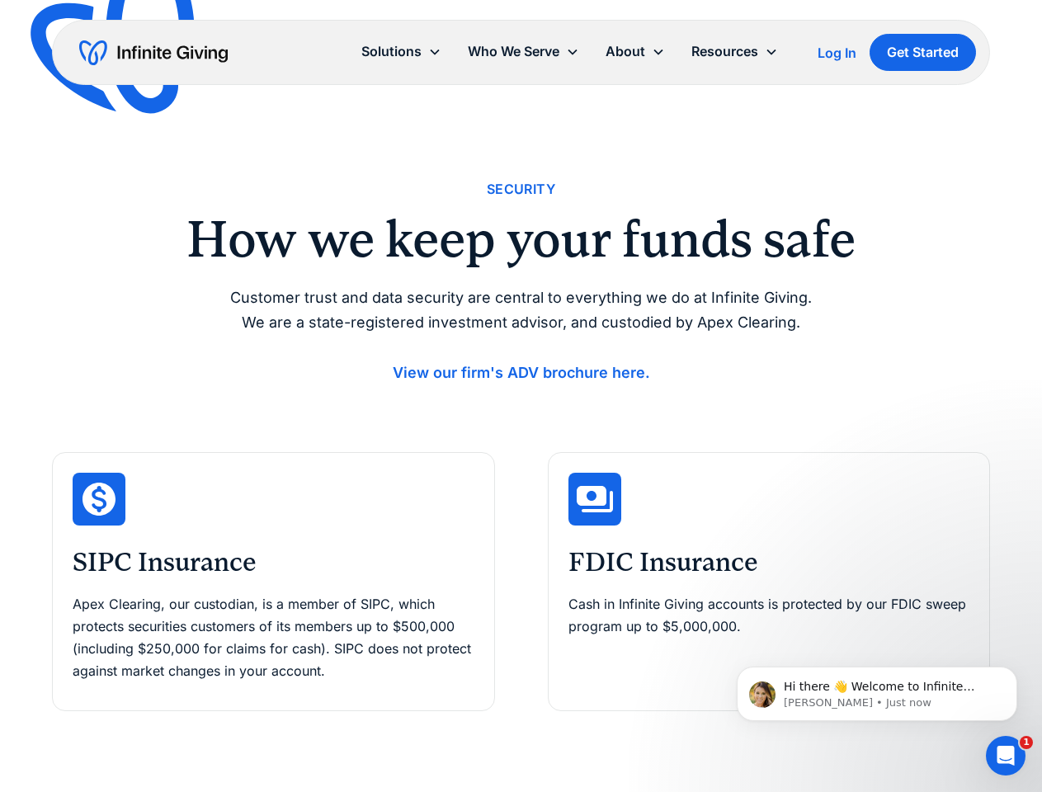 The image size is (1042, 792). What do you see at coordinates (521, 372) in the screenshot?
I see `strong: View our firm's ADV brochure here.` at bounding box center [521, 372].